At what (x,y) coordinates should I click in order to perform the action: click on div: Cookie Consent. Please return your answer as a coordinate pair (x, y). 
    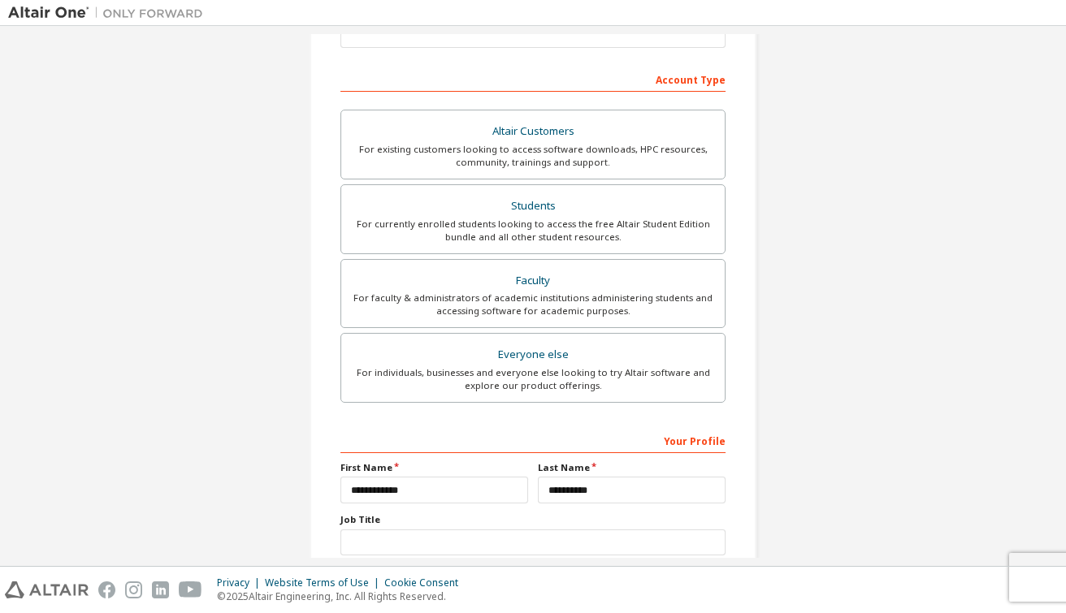
    Looking at the image, I should click on (426, 583).